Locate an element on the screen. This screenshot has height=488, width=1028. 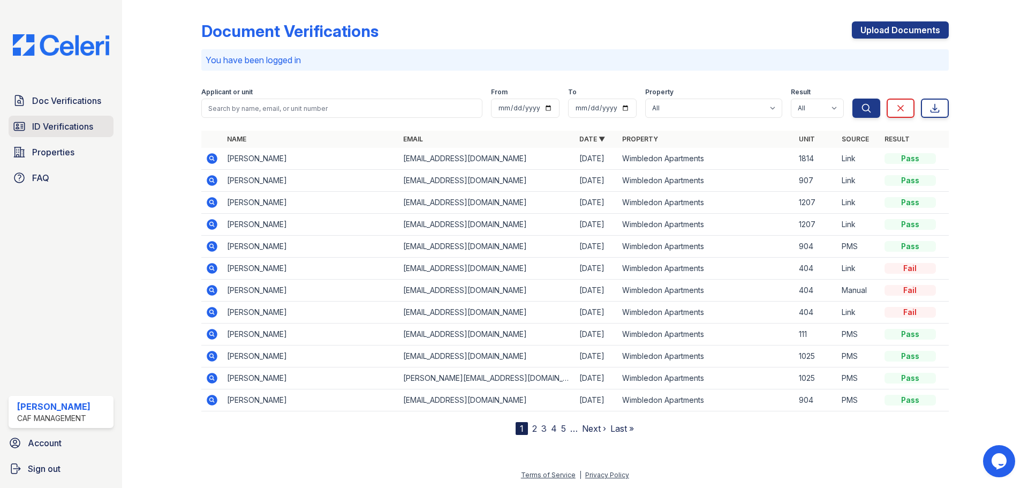
a: Privacy Policy is located at coordinates (607, 474).